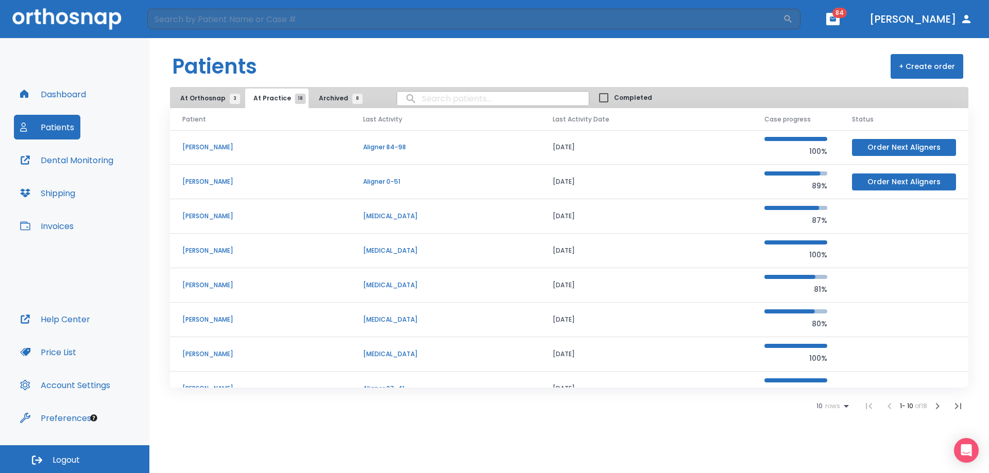 This screenshot has width=989, height=473. Describe the element at coordinates (277, 98) in the screenshot. I see `span: At Practice` at that location.